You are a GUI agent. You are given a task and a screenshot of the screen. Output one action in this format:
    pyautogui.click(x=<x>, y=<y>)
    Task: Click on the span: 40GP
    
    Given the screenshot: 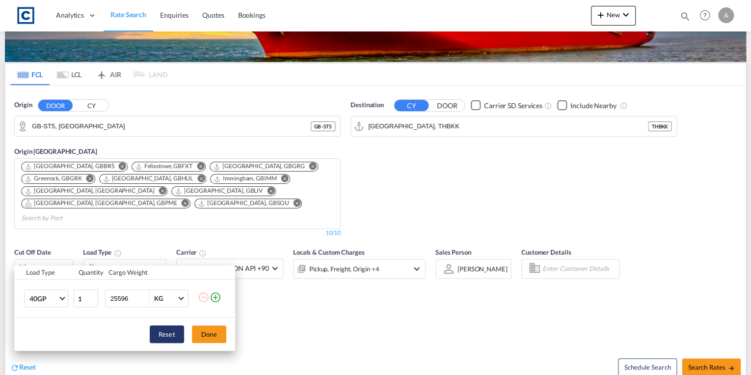 What is the action you would take?
    pyautogui.click(x=44, y=298)
    